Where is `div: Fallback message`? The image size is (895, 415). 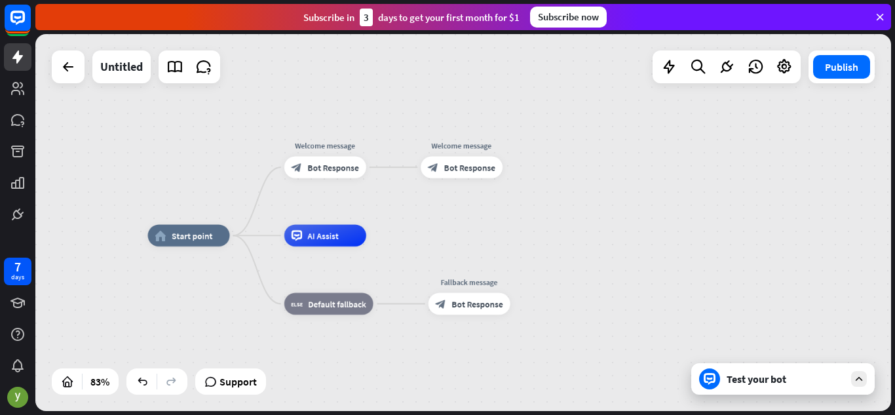 div: Fallback message is located at coordinates (469, 282).